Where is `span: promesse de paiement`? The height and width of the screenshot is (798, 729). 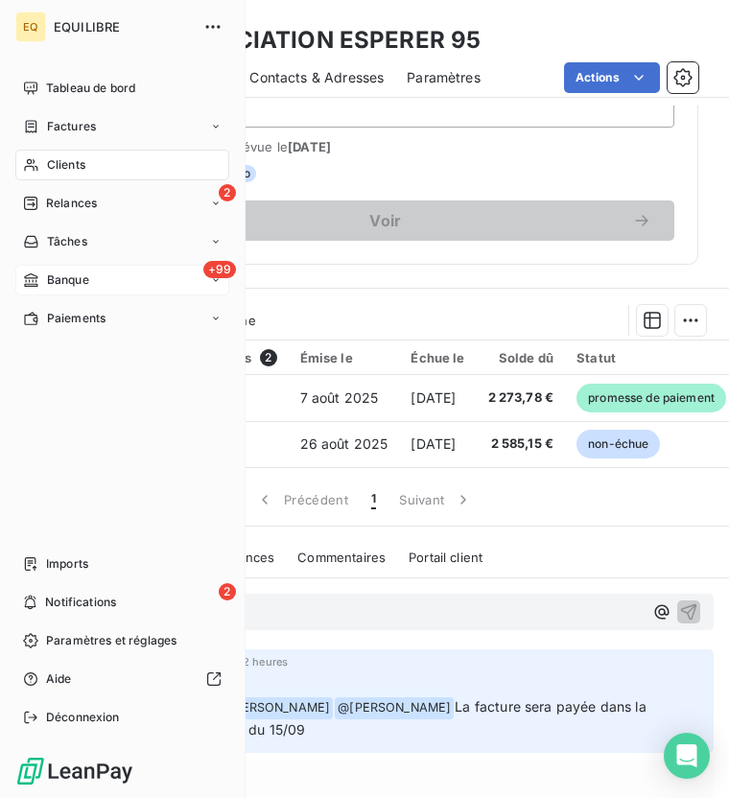
span: promesse de paiement is located at coordinates (651, 398).